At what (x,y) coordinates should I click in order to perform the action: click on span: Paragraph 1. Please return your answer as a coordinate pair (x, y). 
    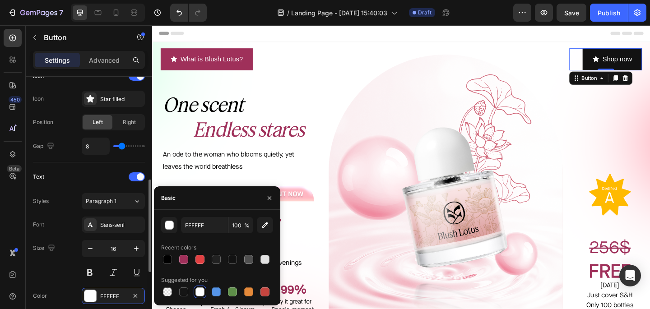
    Looking at the image, I should click on (101, 201).